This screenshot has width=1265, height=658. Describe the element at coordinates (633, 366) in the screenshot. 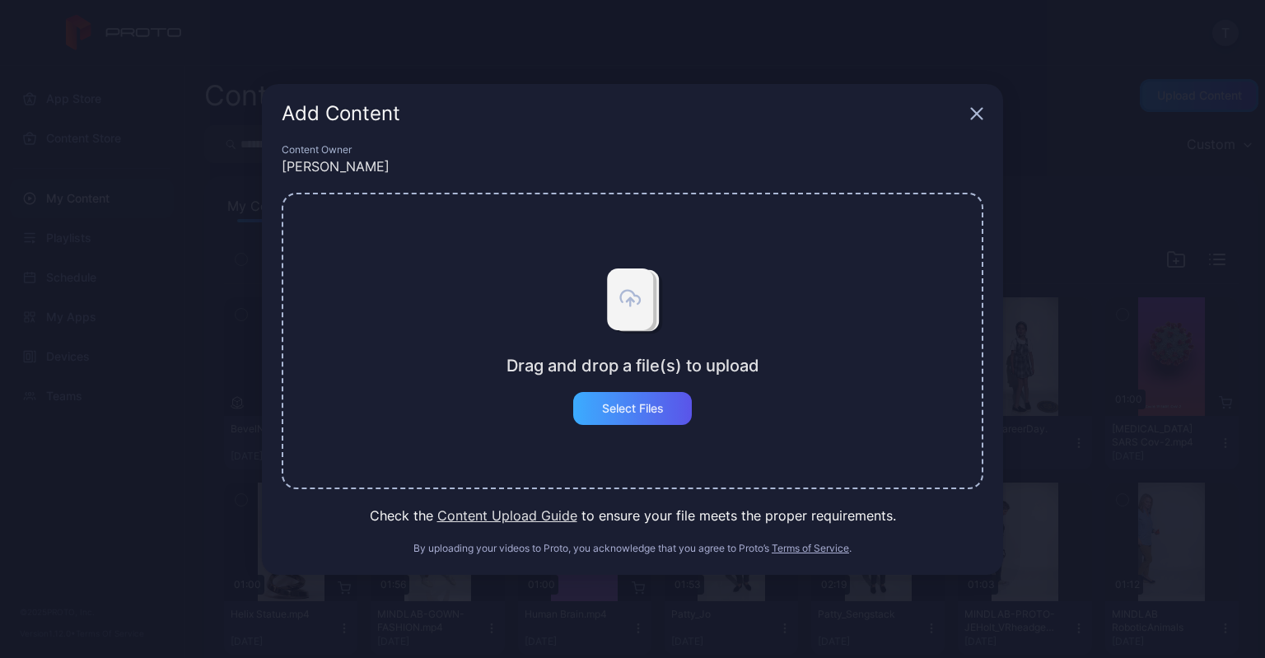

I see `div: Drag and drop a file(s) to upload` at that location.